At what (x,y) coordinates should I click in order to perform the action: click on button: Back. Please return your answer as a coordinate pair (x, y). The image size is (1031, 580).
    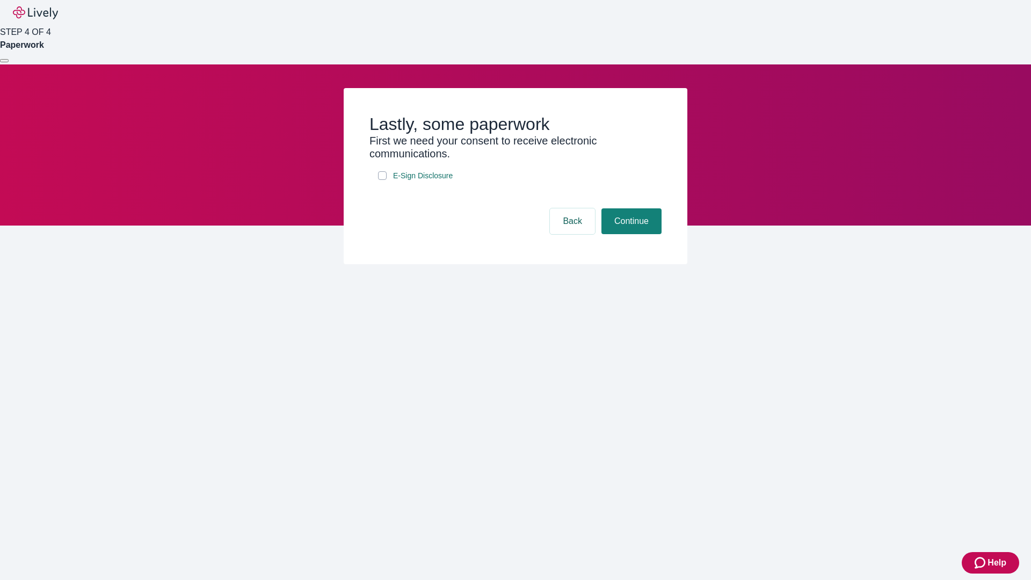
    Looking at the image, I should click on (572, 221).